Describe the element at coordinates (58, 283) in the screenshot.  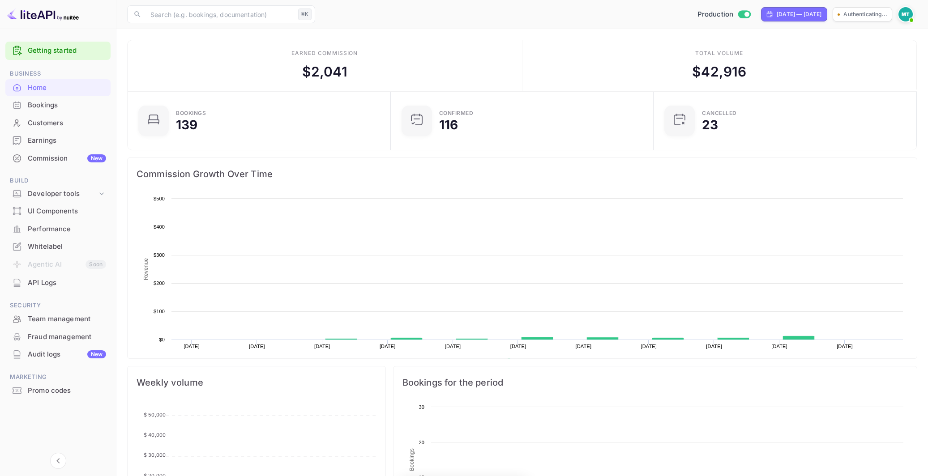
I see `a: API Logs` at that location.